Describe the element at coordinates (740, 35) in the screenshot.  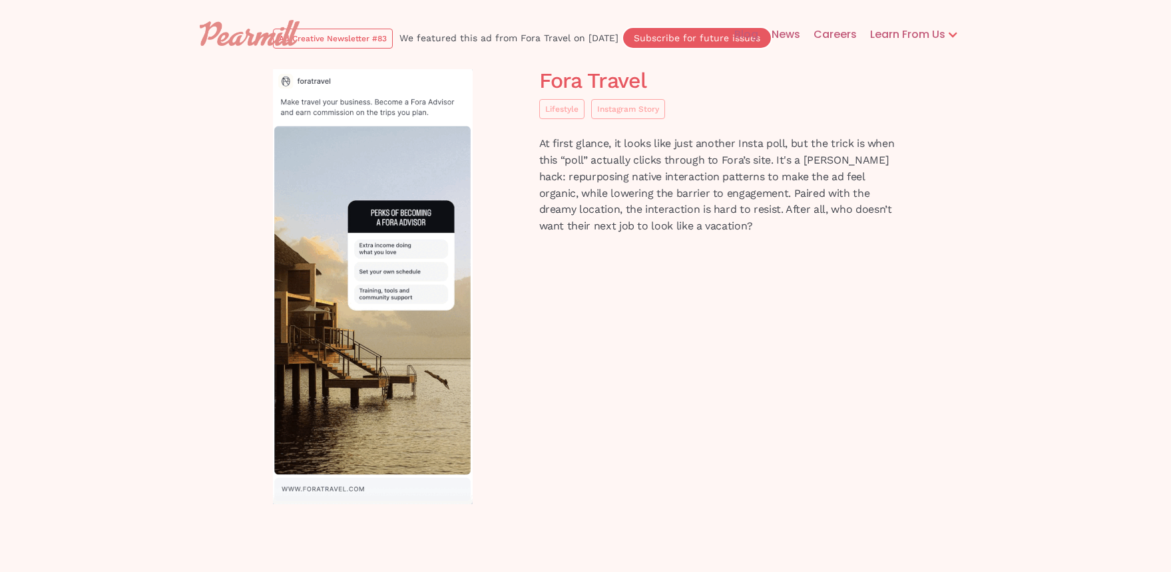
I see `a: Blog` at that location.